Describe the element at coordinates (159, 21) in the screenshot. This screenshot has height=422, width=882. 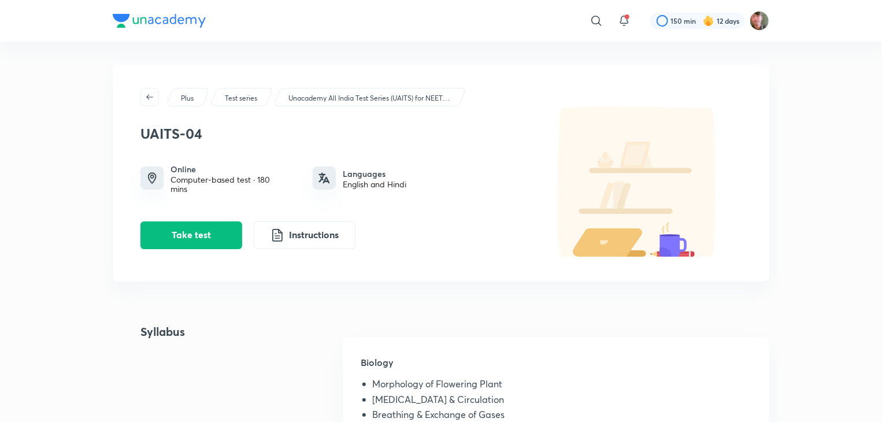
I see `a: Company Logo` at that location.